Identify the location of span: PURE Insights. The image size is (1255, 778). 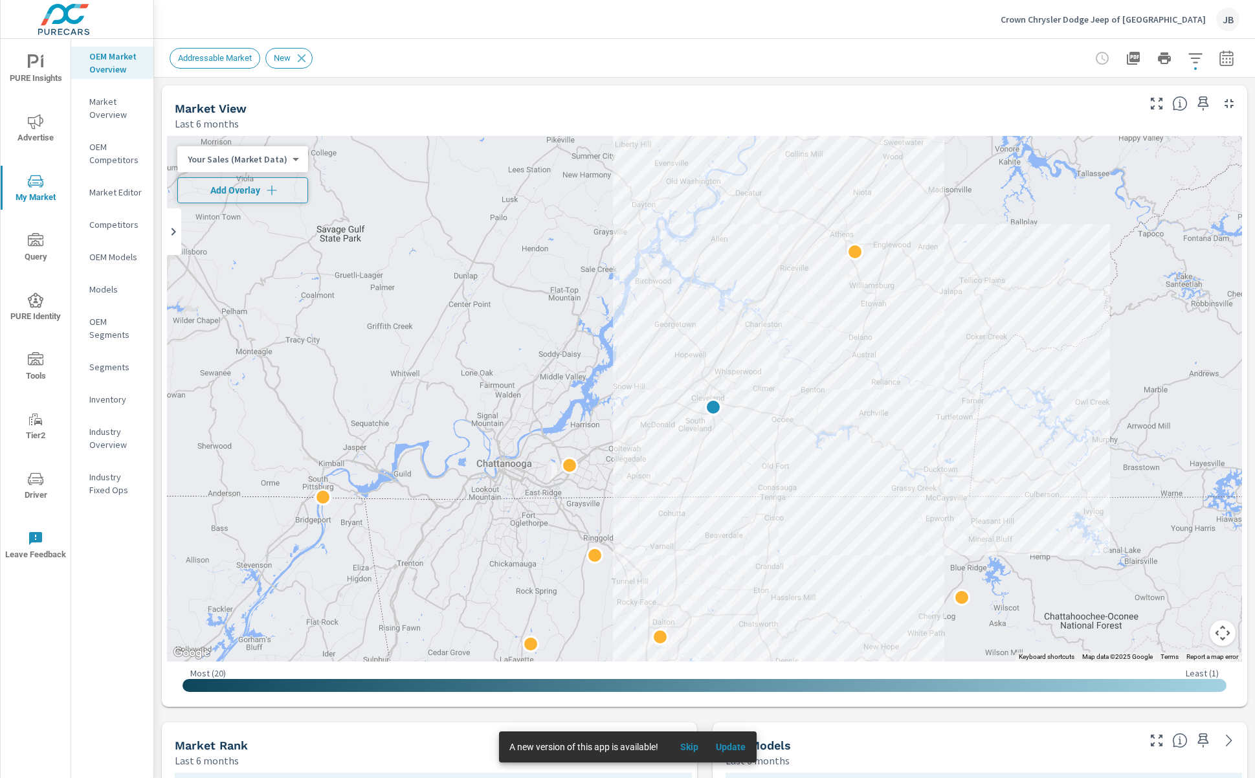
(36, 70).